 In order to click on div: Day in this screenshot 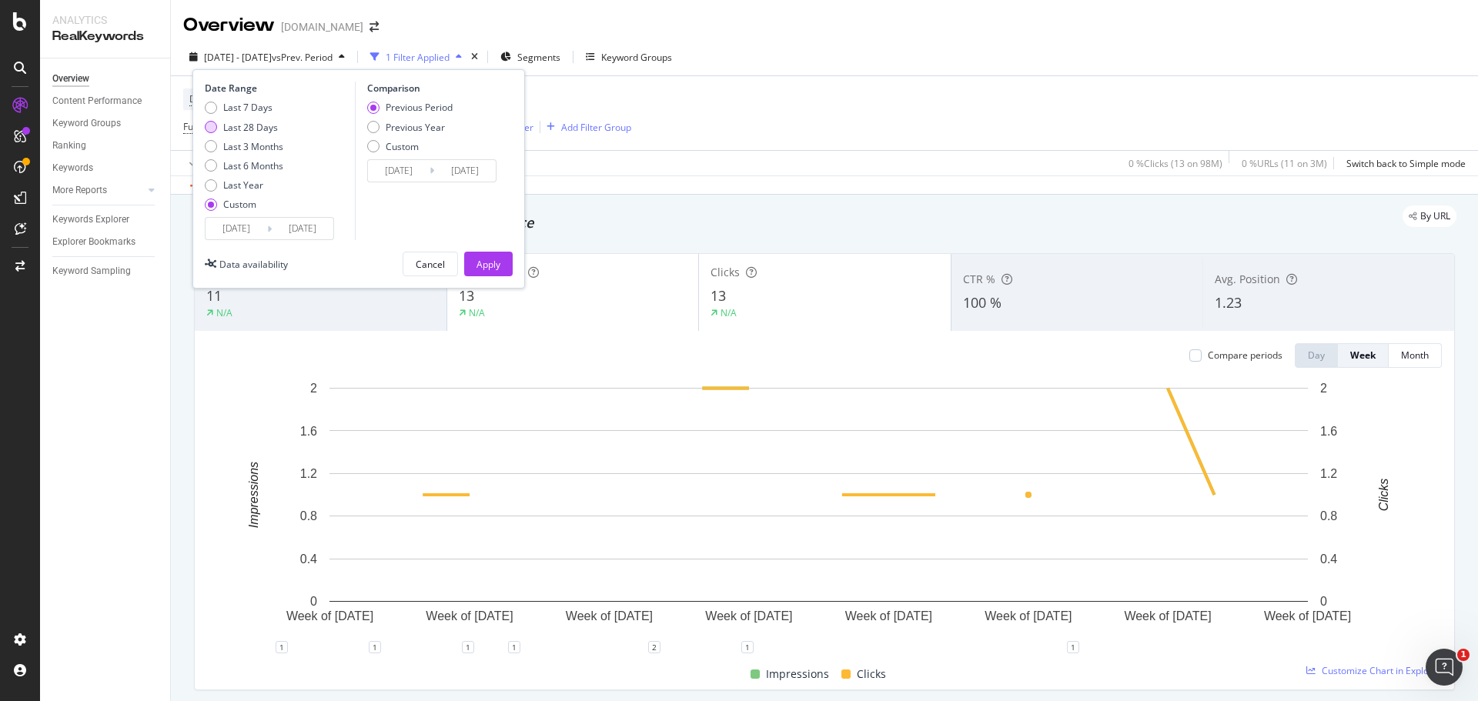, I will do `click(1316, 355)`.